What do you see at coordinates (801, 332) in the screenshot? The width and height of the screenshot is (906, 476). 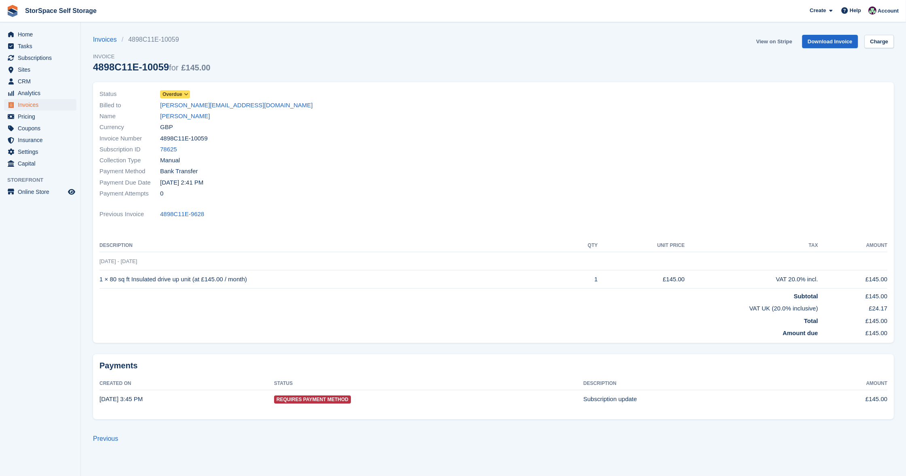 I see `strong: Amount due` at bounding box center [801, 332].